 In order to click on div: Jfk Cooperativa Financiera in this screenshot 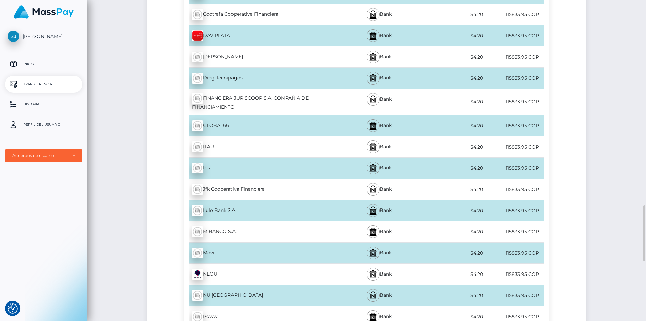, I will do `click(259, 189)`.